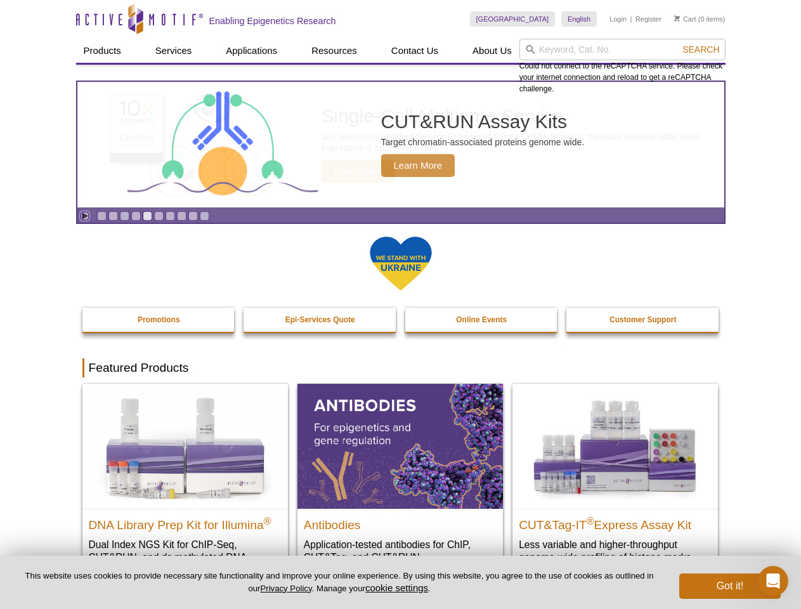 The height and width of the screenshot is (609, 801). What do you see at coordinates (124, 216) in the screenshot?
I see `a: Go to slide 3` at bounding box center [124, 216].